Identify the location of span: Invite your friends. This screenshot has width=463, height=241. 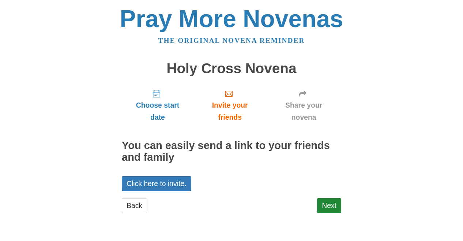
(230, 111).